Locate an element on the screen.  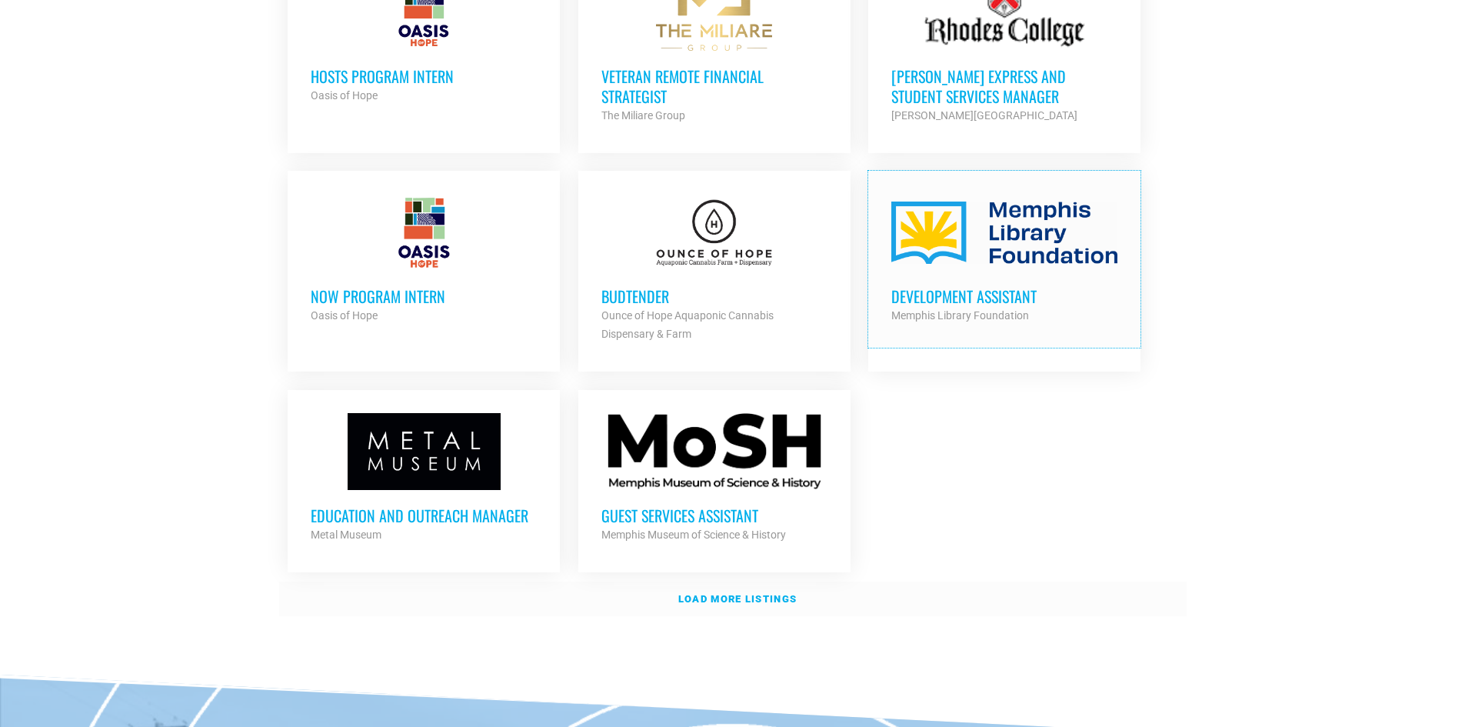
a: Development Assistant Memphis Library Foundation is located at coordinates (1004, 259).